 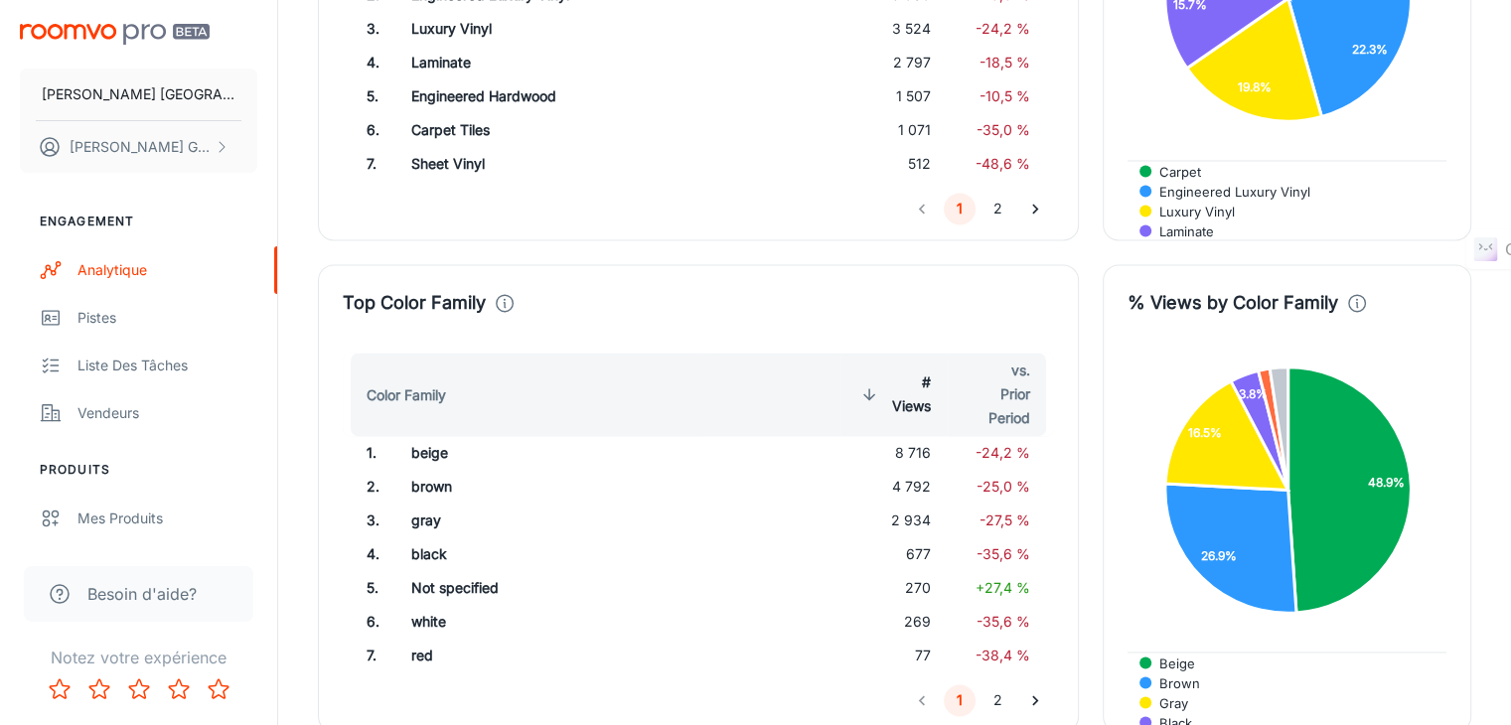 I want to click on td: 3 524, so click(x=893, y=29).